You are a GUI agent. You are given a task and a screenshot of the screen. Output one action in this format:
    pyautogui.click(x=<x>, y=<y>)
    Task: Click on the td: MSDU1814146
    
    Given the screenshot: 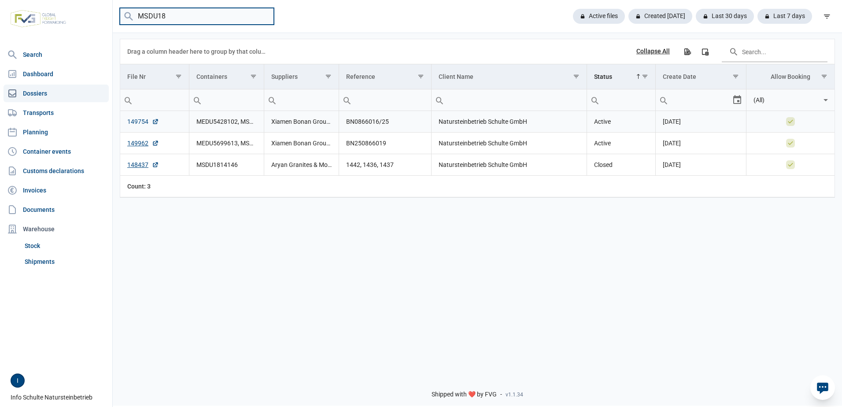 What is the action you would take?
    pyautogui.click(x=226, y=165)
    